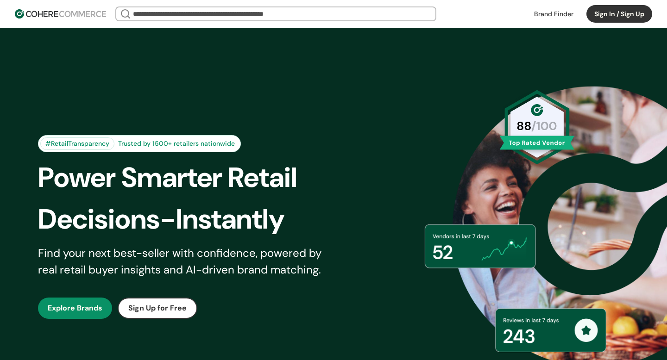  What do you see at coordinates (77, 144) in the screenshot?
I see `div: #RetailTransparency` at bounding box center [77, 144].